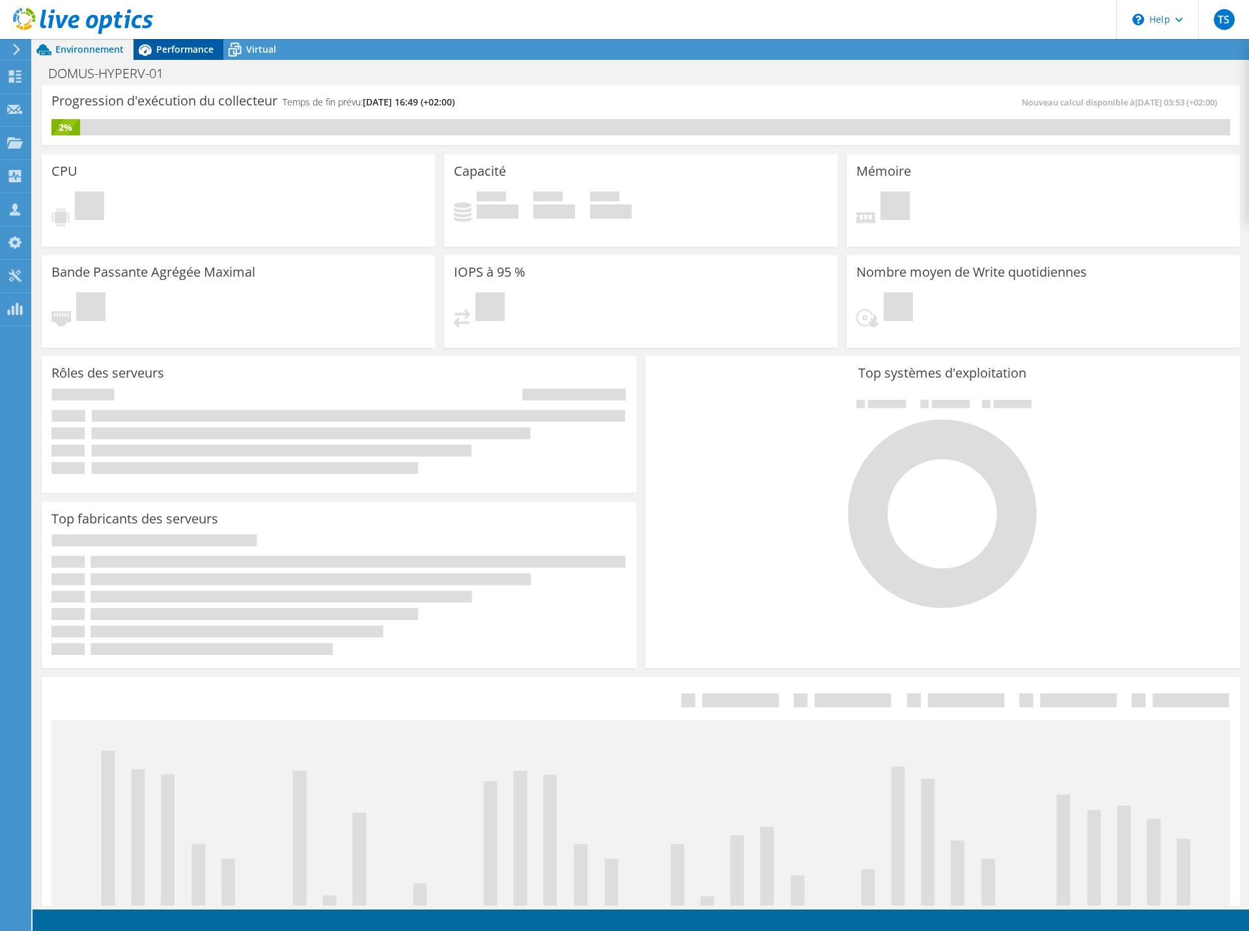 Image resolution: width=1249 pixels, height=931 pixels. I want to click on span: Espace libre, so click(547, 198).